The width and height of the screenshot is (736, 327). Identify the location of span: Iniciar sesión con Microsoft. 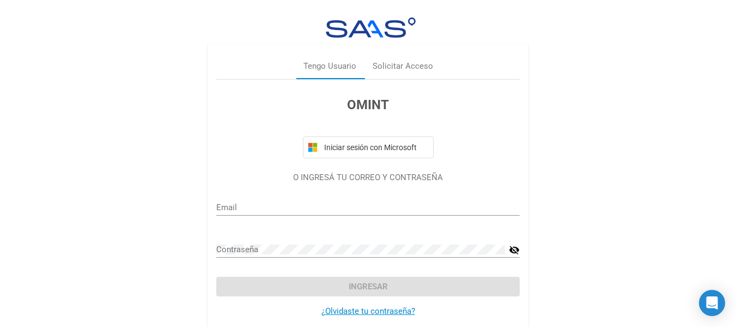
(376, 147).